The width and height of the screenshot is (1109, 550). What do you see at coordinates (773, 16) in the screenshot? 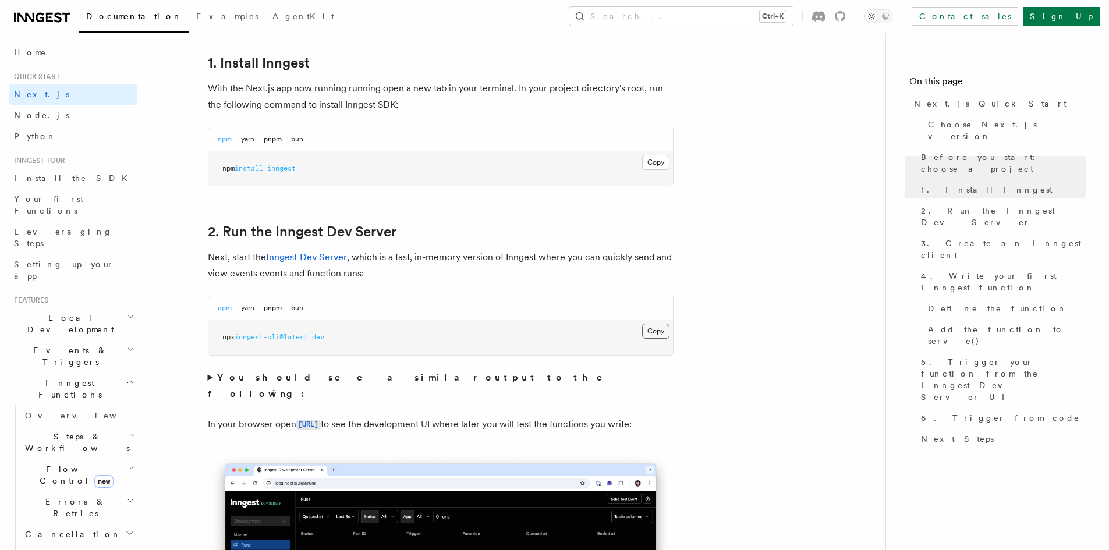
I see `kbd: Ctrl+K` at bounding box center [773, 16].